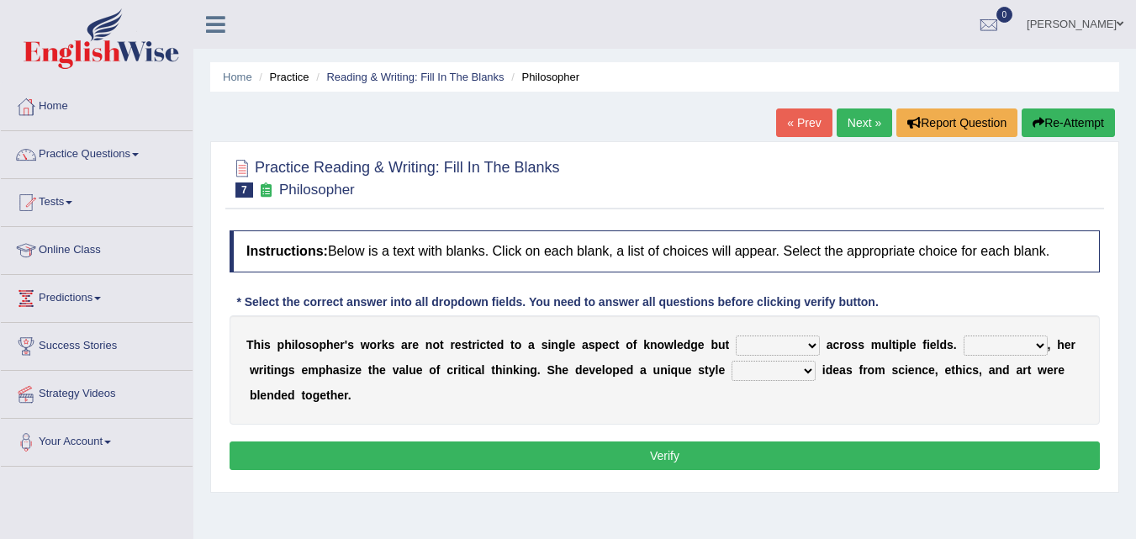 The width and height of the screenshot is (1136, 539). I want to click on span: 7, so click(244, 190).